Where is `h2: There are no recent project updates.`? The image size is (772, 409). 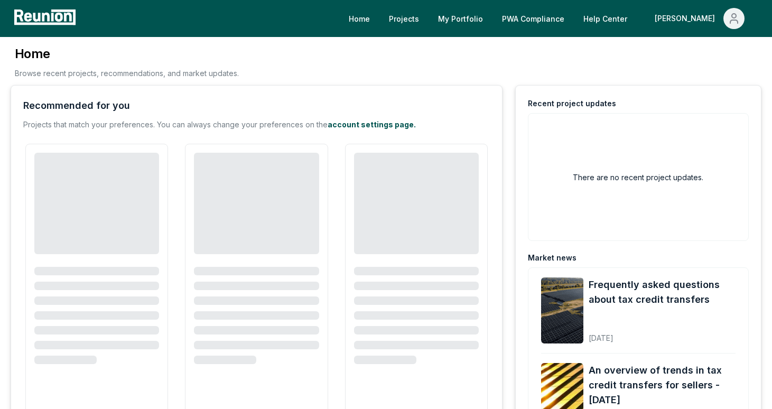 h2: There are no recent project updates. is located at coordinates (638, 177).